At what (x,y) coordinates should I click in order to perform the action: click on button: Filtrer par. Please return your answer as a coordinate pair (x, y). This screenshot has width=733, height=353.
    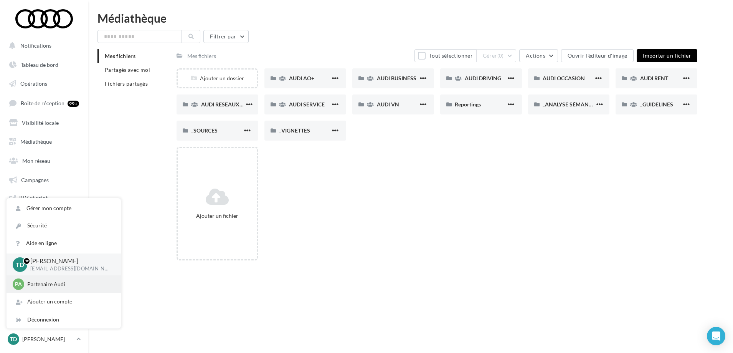
    Looking at the image, I should click on (226, 36).